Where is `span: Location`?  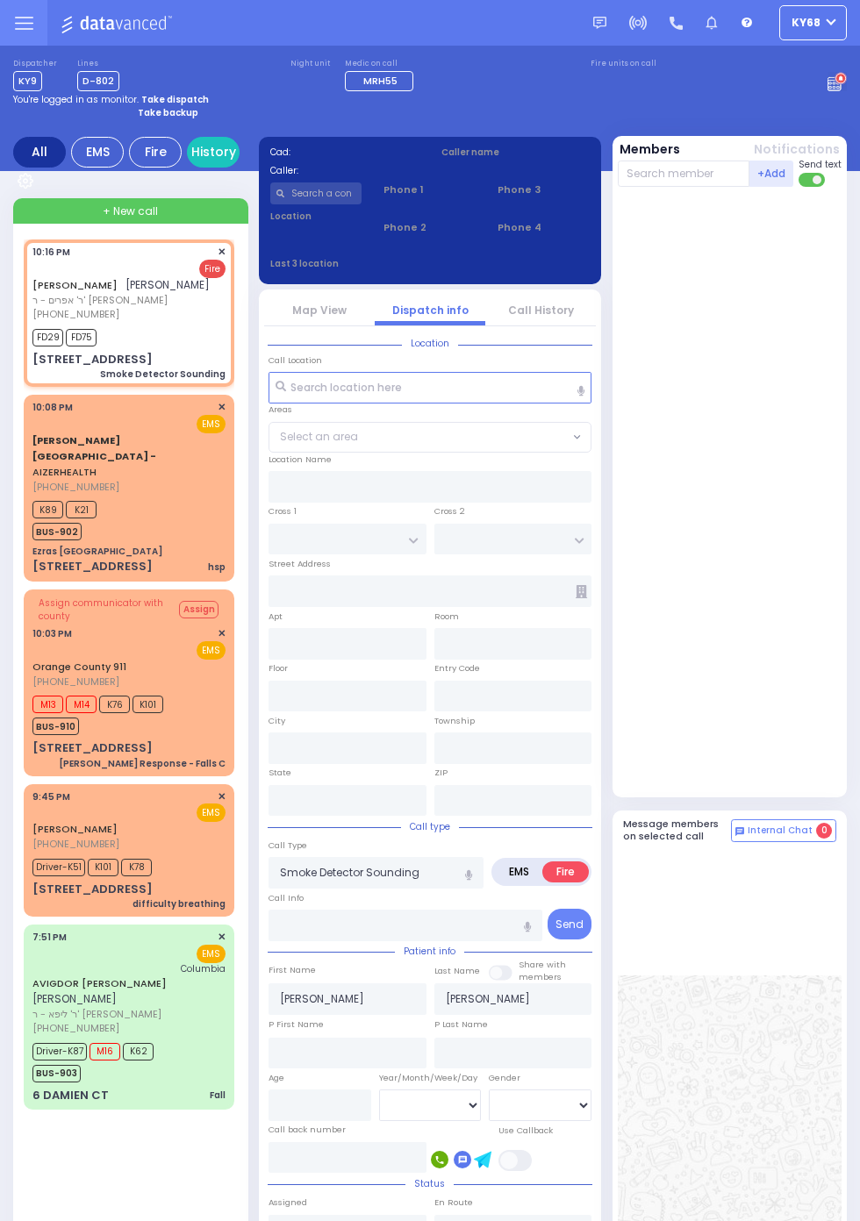
span: Location is located at coordinates (430, 343).